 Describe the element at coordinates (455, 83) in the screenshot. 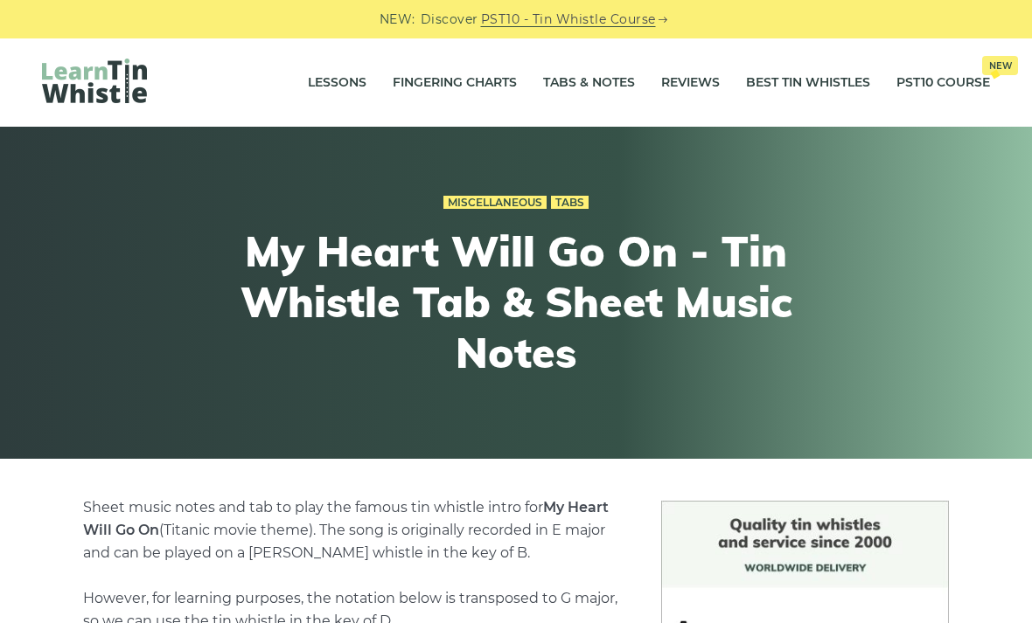

I see `a: Fingering Charts` at that location.